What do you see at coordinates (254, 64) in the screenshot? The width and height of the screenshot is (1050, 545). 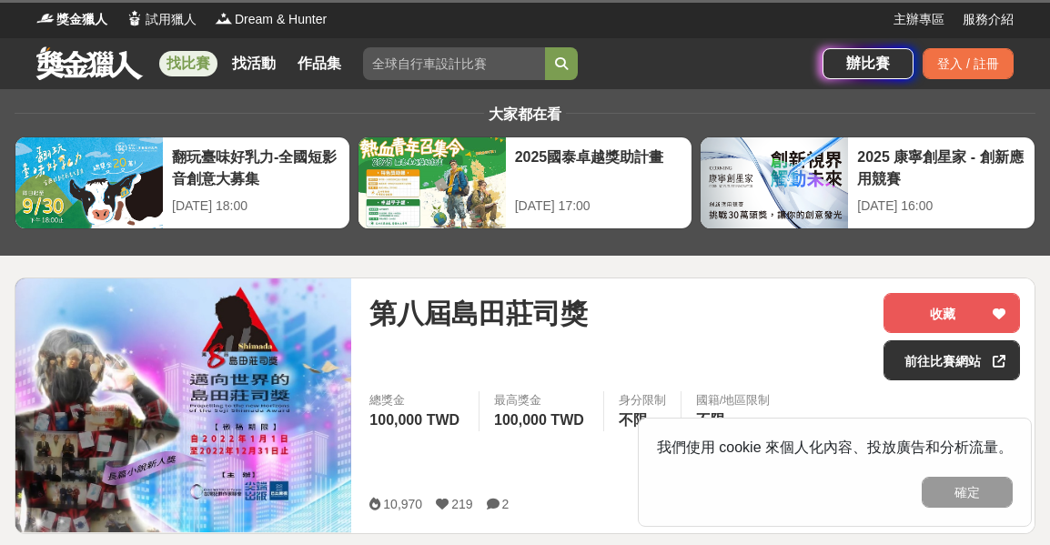 I see `a: 找活動` at bounding box center [254, 64].